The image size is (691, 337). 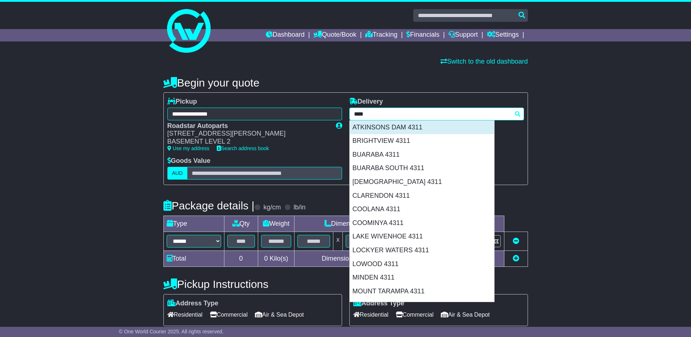 What do you see at coordinates (241, 258) in the screenshot?
I see `td: 0` at bounding box center [241, 258].